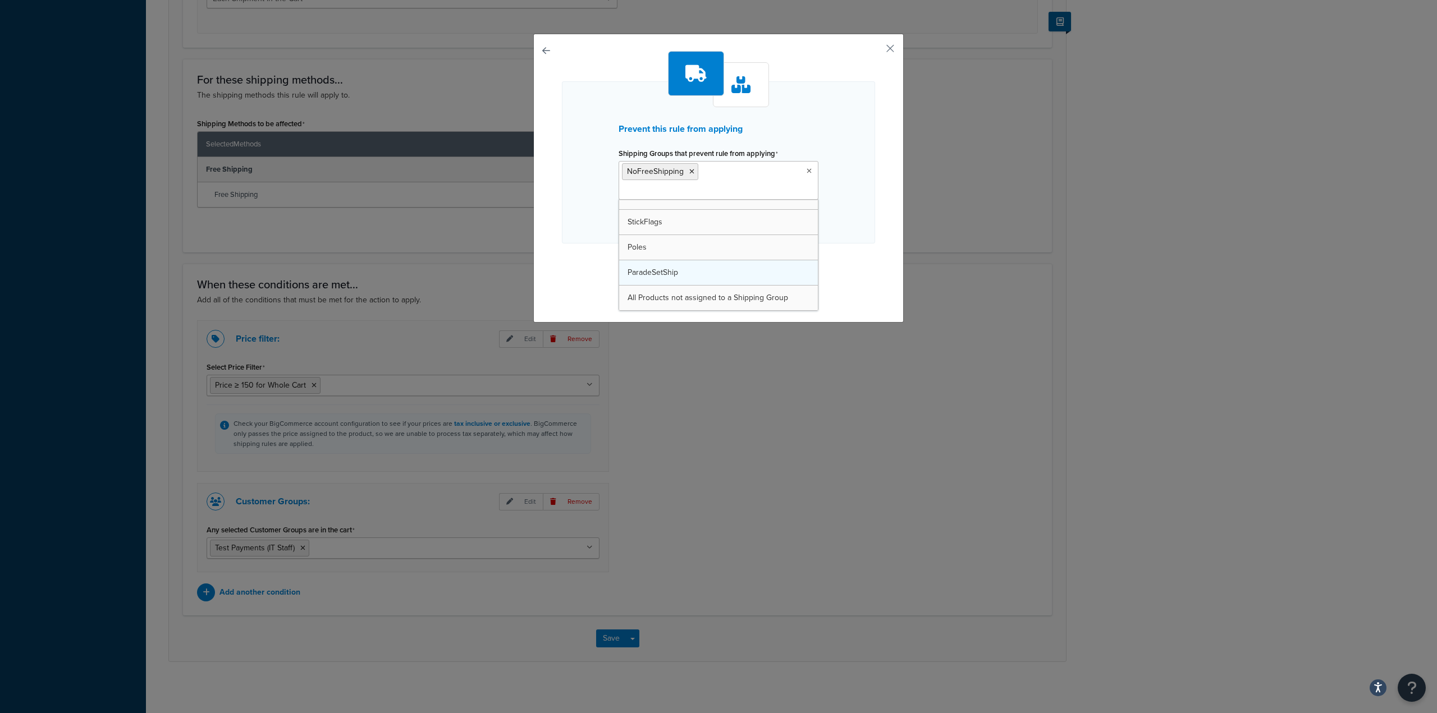  Describe the element at coordinates (718, 273) in the screenshot. I see `a: ParadeSetShip` at that location.